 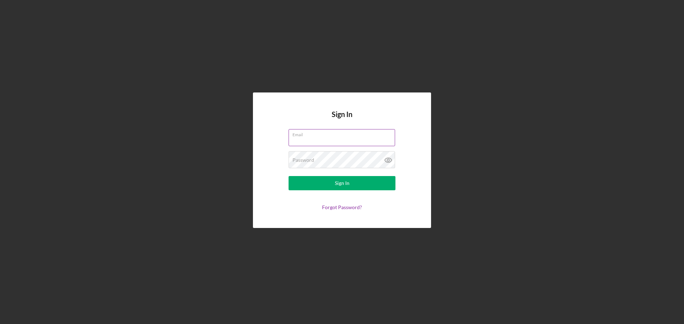 I want to click on h4: Sign In, so click(x=342, y=120).